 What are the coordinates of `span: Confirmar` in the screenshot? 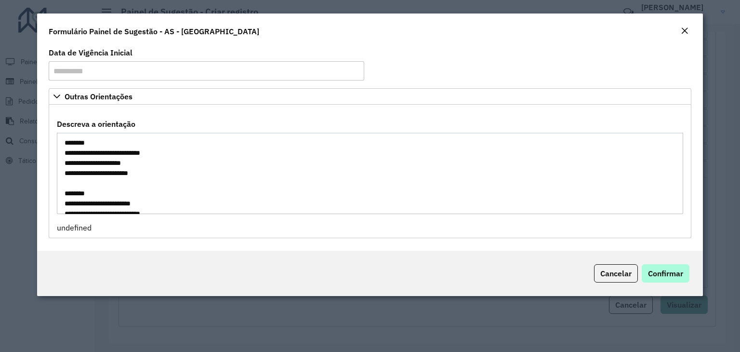 It's located at (666, 273).